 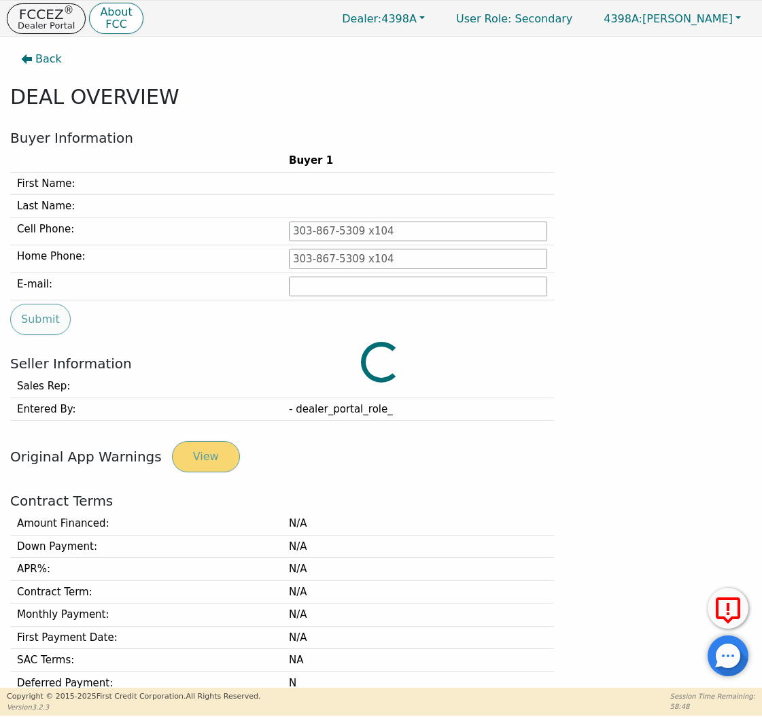 What do you see at coordinates (623, 18) in the screenshot?
I see `span: 4398A:` at bounding box center [623, 18].